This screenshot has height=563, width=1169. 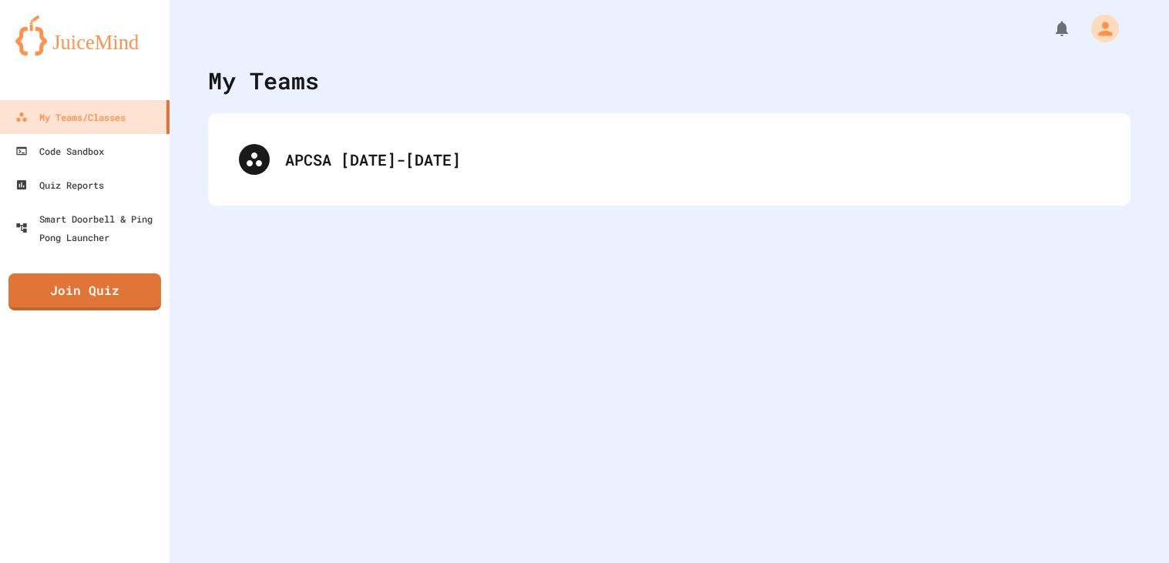 What do you see at coordinates (70, 117) in the screenshot?
I see `div: My Teams/Classes` at bounding box center [70, 117].